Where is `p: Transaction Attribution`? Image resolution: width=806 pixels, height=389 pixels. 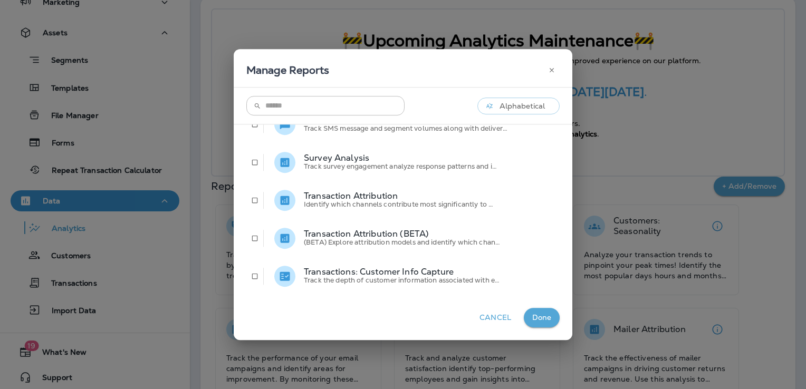 p: Transaction Attribution is located at coordinates (432, 196).